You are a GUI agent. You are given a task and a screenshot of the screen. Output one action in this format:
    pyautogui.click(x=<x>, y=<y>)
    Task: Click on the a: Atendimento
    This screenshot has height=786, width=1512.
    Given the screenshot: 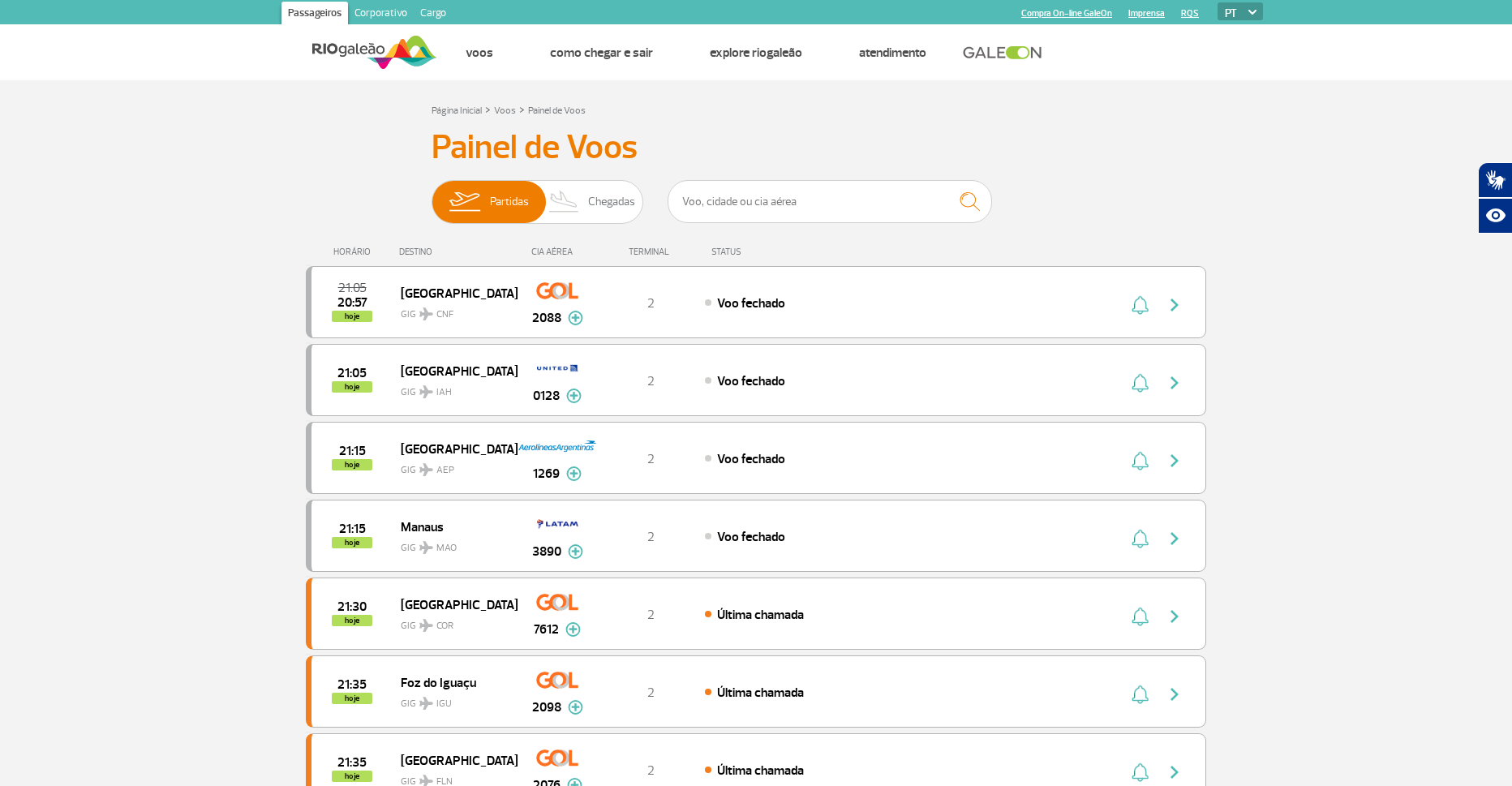 What is the action you would take?
    pyautogui.click(x=892, y=53)
    